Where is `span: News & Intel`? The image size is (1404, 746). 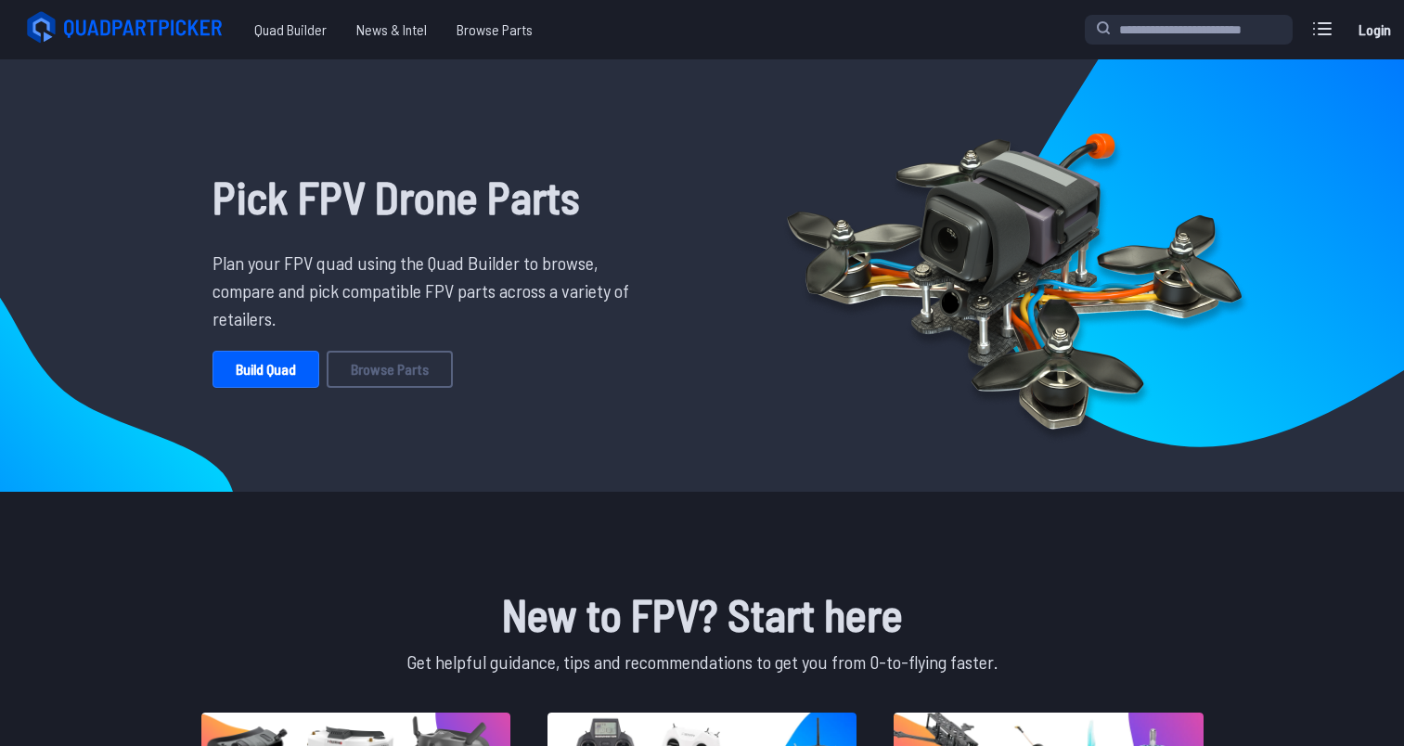 span: News & Intel is located at coordinates (392, 30).